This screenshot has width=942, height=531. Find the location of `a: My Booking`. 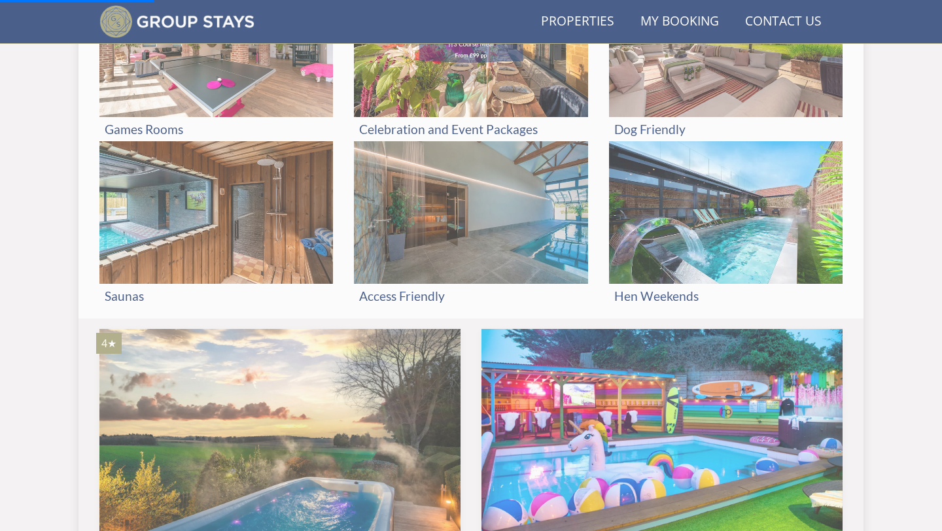

a: My Booking is located at coordinates (680, 22).